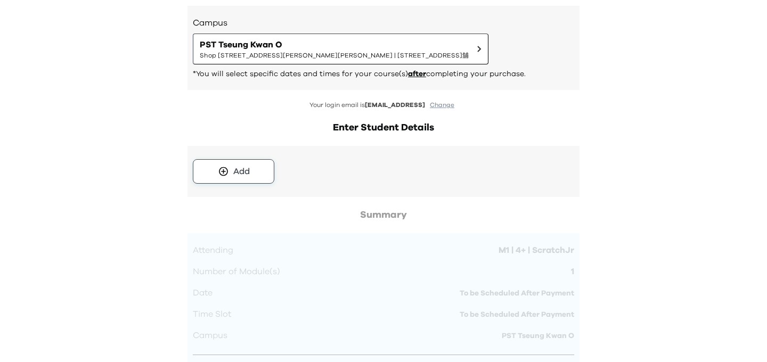 The width and height of the screenshot is (767, 362). Describe the element at coordinates (384, 74) in the screenshot. I see `p: *You will select specific dates and times for your course(s) completing your purchase.` at that location.